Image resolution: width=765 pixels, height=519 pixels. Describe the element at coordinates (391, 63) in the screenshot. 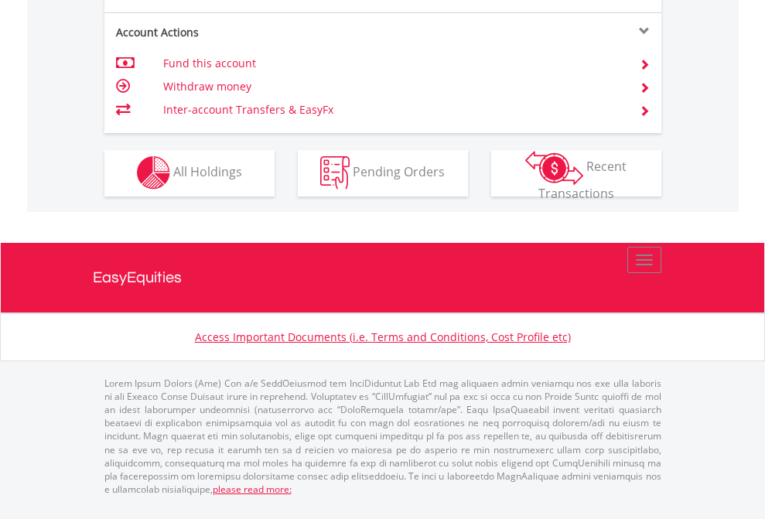

I see `td: Fund this account` at that location.